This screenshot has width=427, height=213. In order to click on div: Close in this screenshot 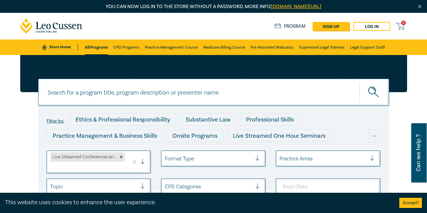, I will do `click(420, 6)`.